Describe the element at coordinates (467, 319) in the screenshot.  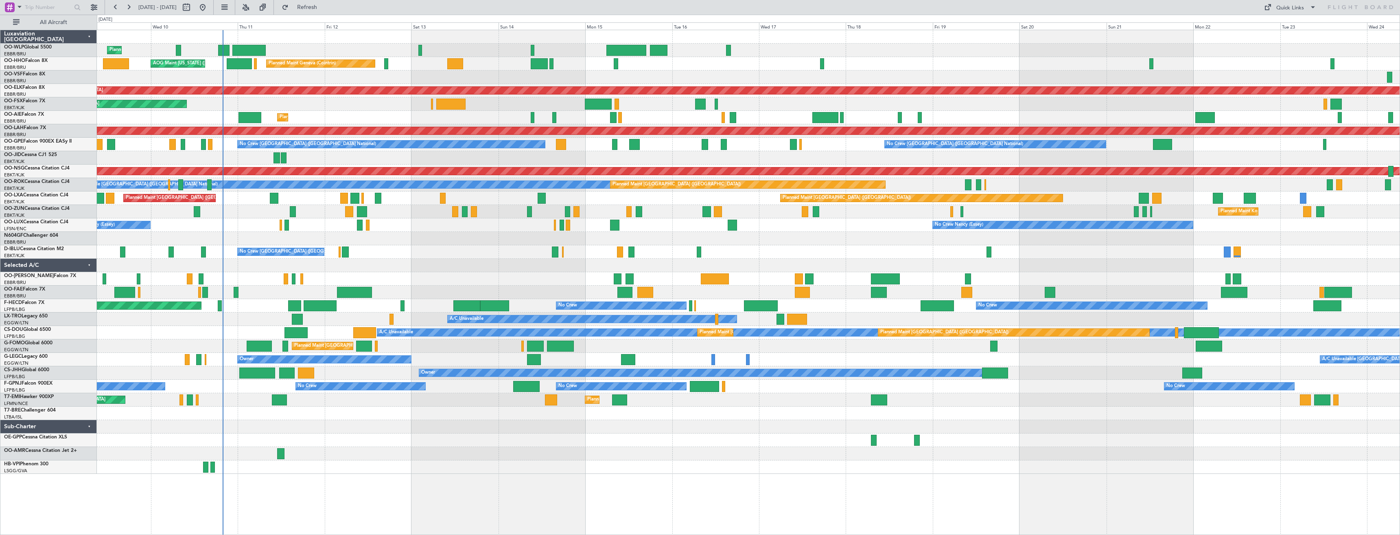
I see `div: A/C Unavailable` at that location.